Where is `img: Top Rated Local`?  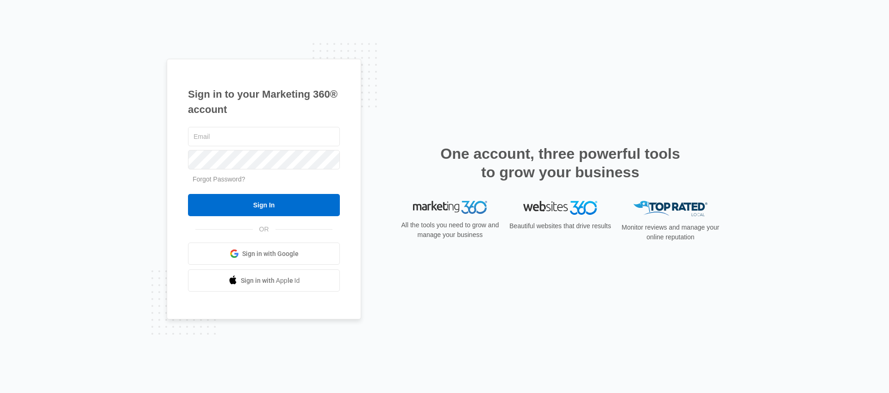
img: Top Rated Local is located at coordinates (671, 208).